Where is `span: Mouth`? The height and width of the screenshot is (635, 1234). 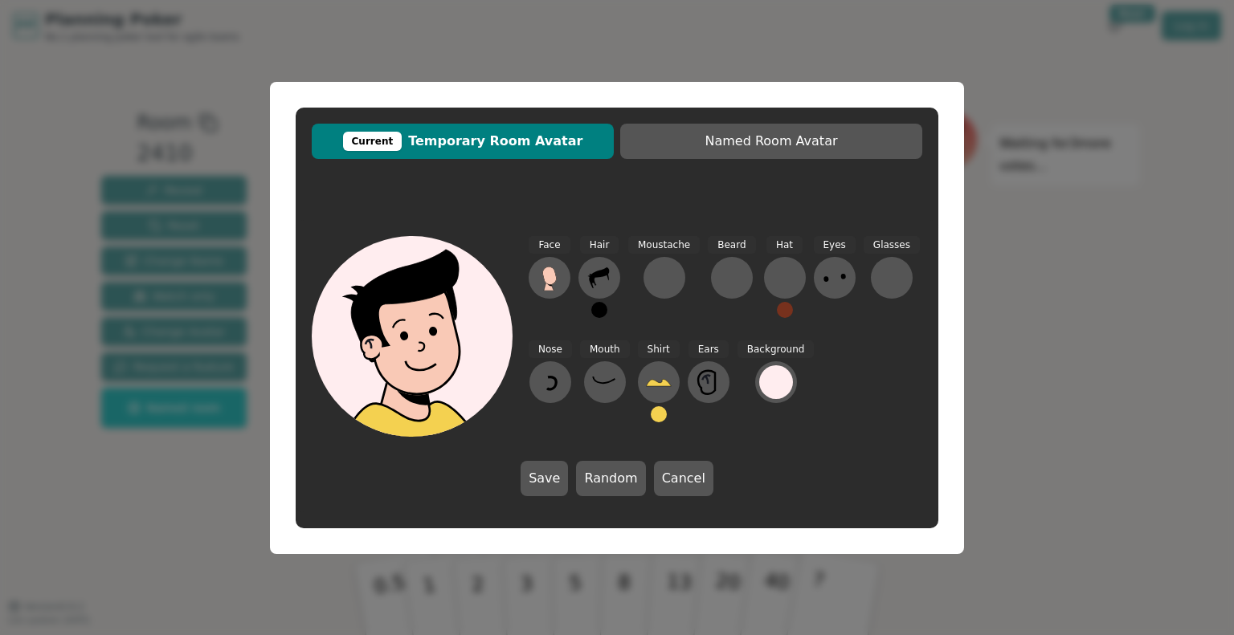 span: Mouth is located at coordinates (605, 349).